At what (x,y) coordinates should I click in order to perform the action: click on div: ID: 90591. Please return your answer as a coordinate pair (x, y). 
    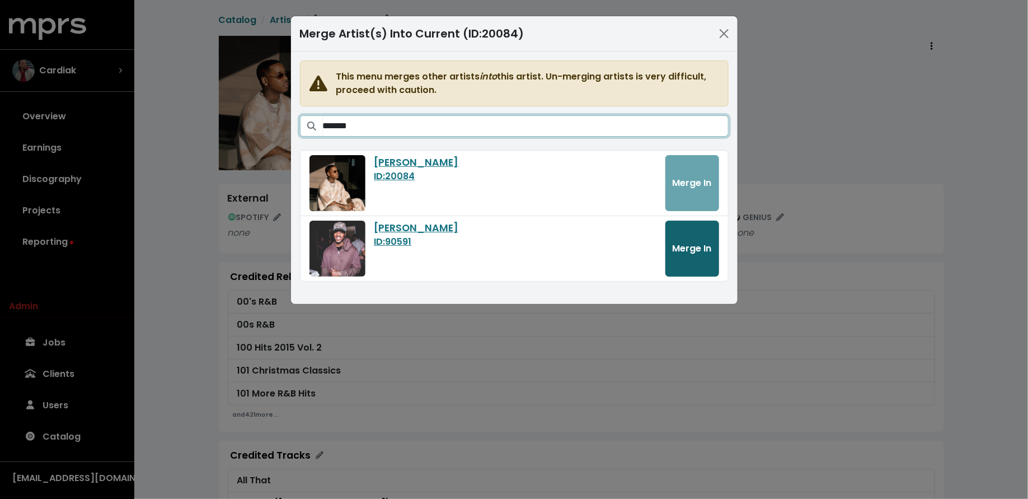
    Looking at the image, I should click on (516, 242).